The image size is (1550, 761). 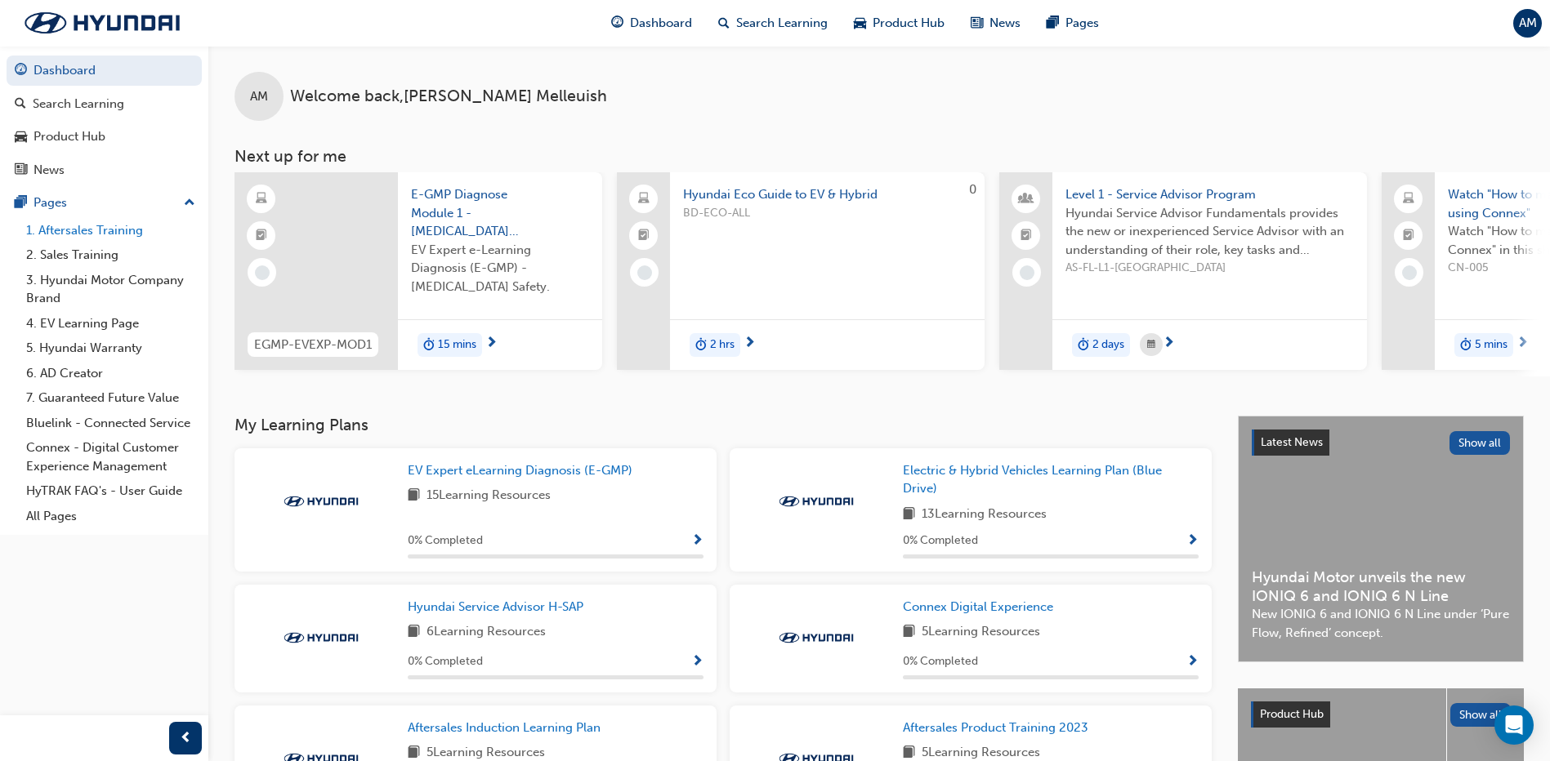 I want to click on a: All Pages, so click(x=110, y=516).